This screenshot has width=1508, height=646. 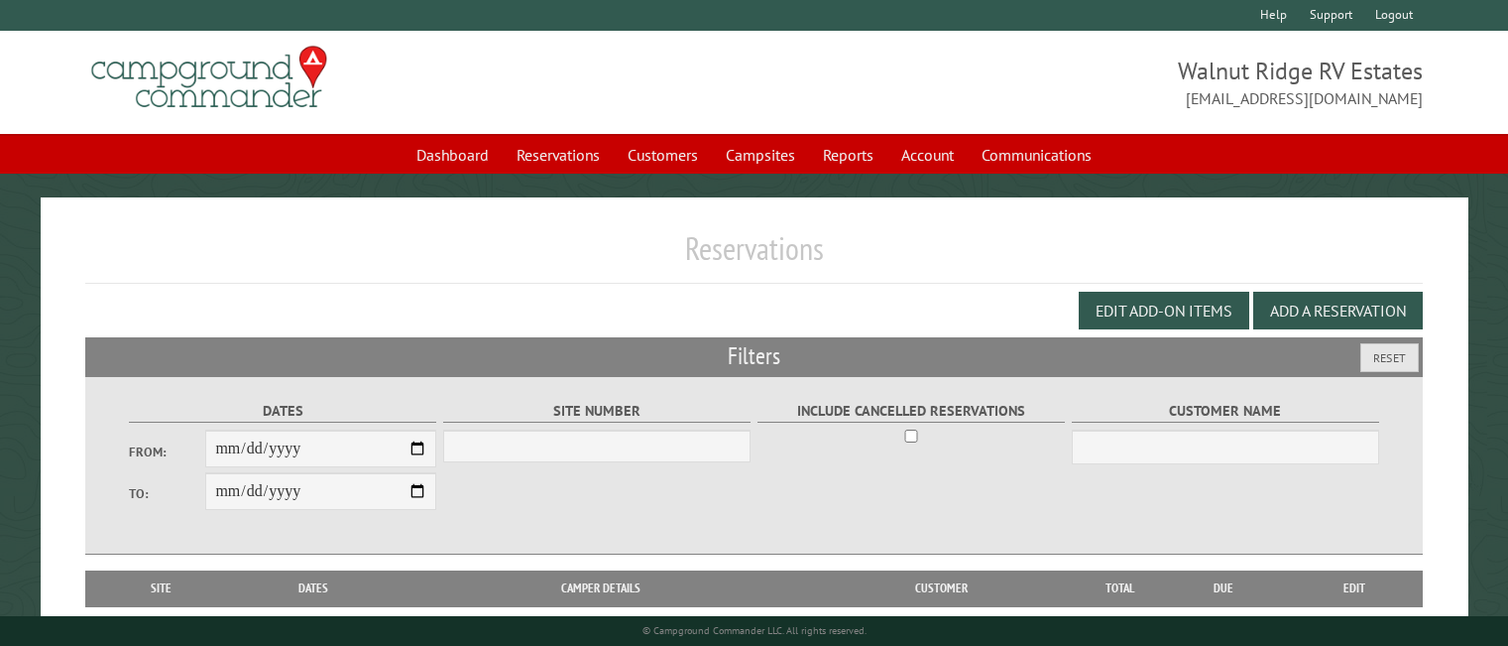 What do you see at coordinates (1121, 588) in the screenshot?
I see `th: Total` at bounding box center [1121, 588].